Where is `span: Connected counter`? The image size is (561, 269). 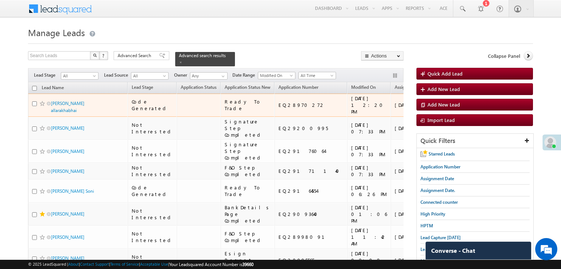
span: Connected counter is located at coordinates (439, 202).